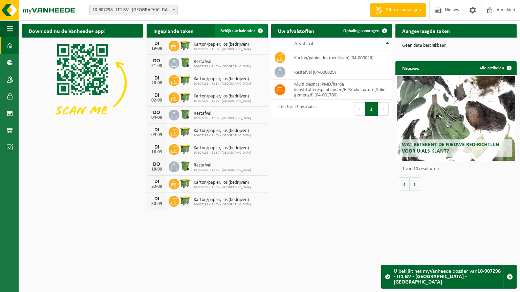 The height and width of the screenshot is (292, 520). What do you see at coordinates (133, 10) in the screenshot?
I see `span: 10-907298 - IT1 BV - GENT - GENT` at bounding box center [133, 10].